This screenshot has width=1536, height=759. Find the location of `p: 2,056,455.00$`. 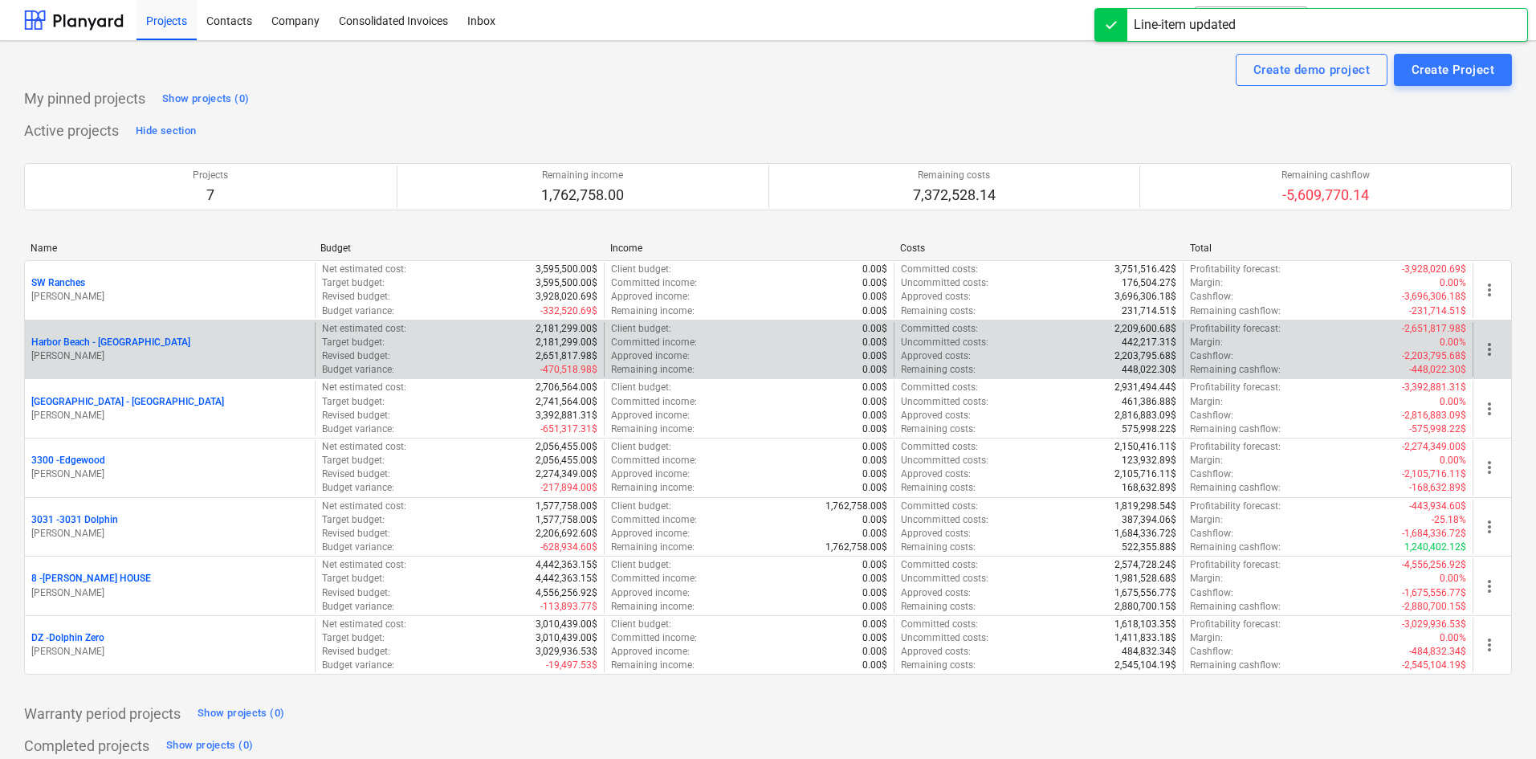

p: 2,056,455.00$ is located at coordinates (566, 460).